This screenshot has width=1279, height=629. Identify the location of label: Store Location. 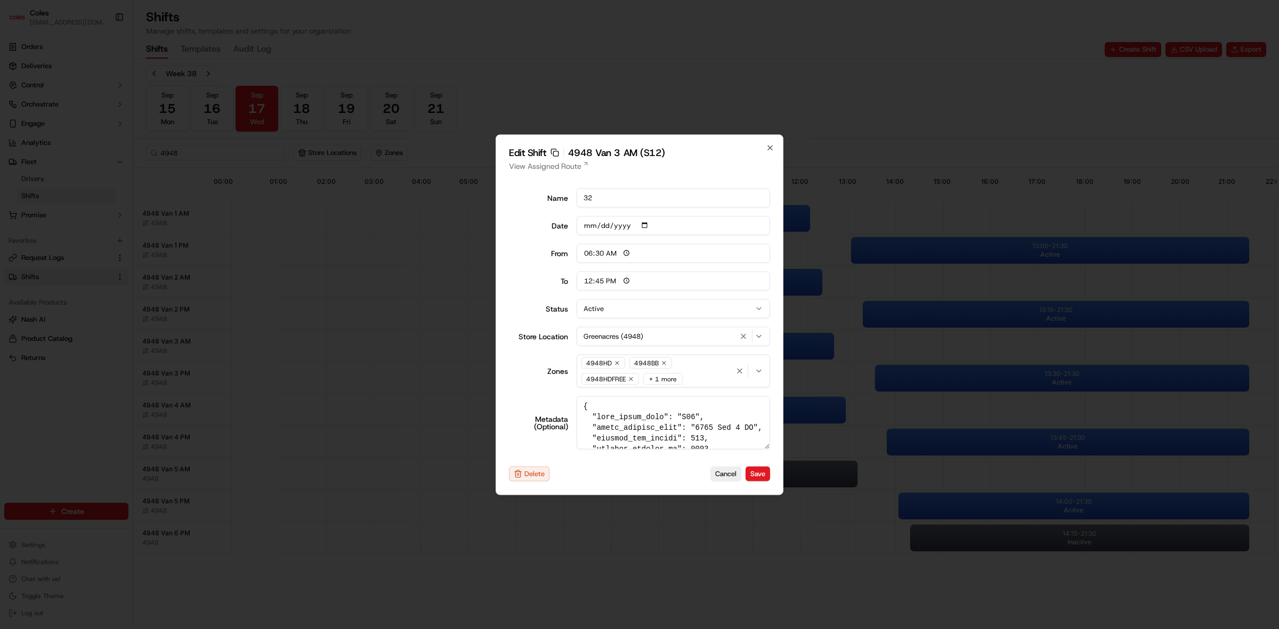
(538, 336).